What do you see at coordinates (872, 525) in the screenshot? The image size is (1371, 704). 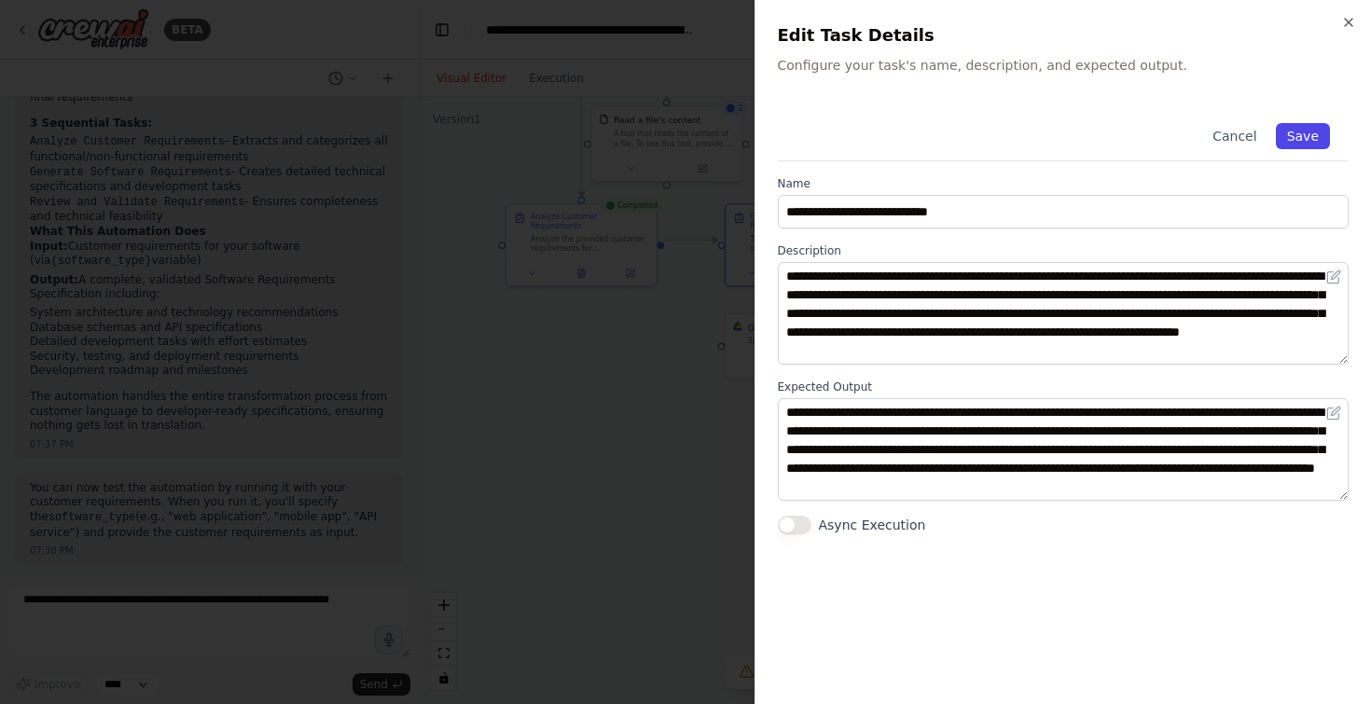 I see `label: Async Execution` at bounding box center [872, 525].